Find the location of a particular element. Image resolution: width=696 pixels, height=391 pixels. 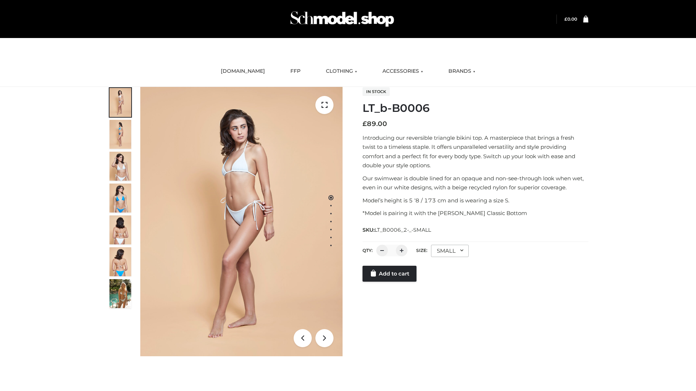

a: CLOTHING is located at coordinates (341, 71).